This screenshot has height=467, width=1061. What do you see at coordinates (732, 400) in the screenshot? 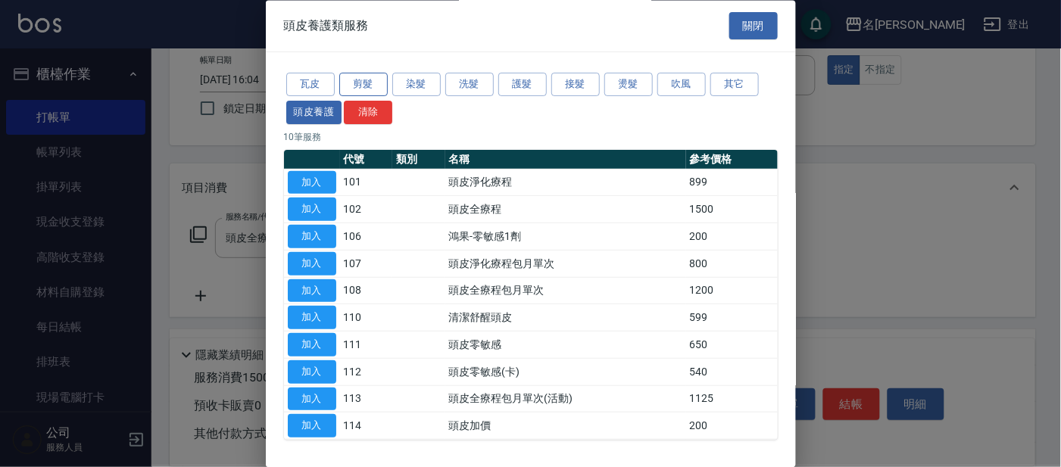
I see `td: 1125` at bounding box center [732, 400].